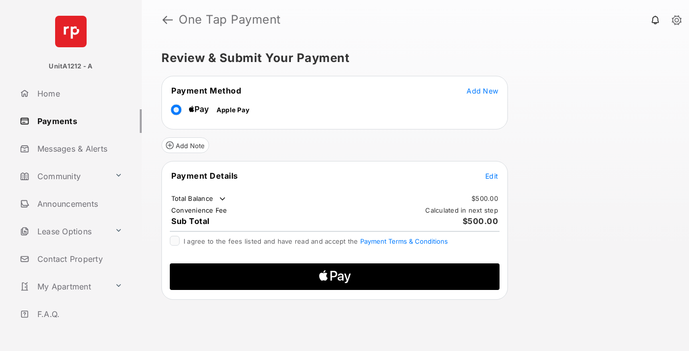  I want to click on h5: Review & Submit Your Payment, so click(412, 58).